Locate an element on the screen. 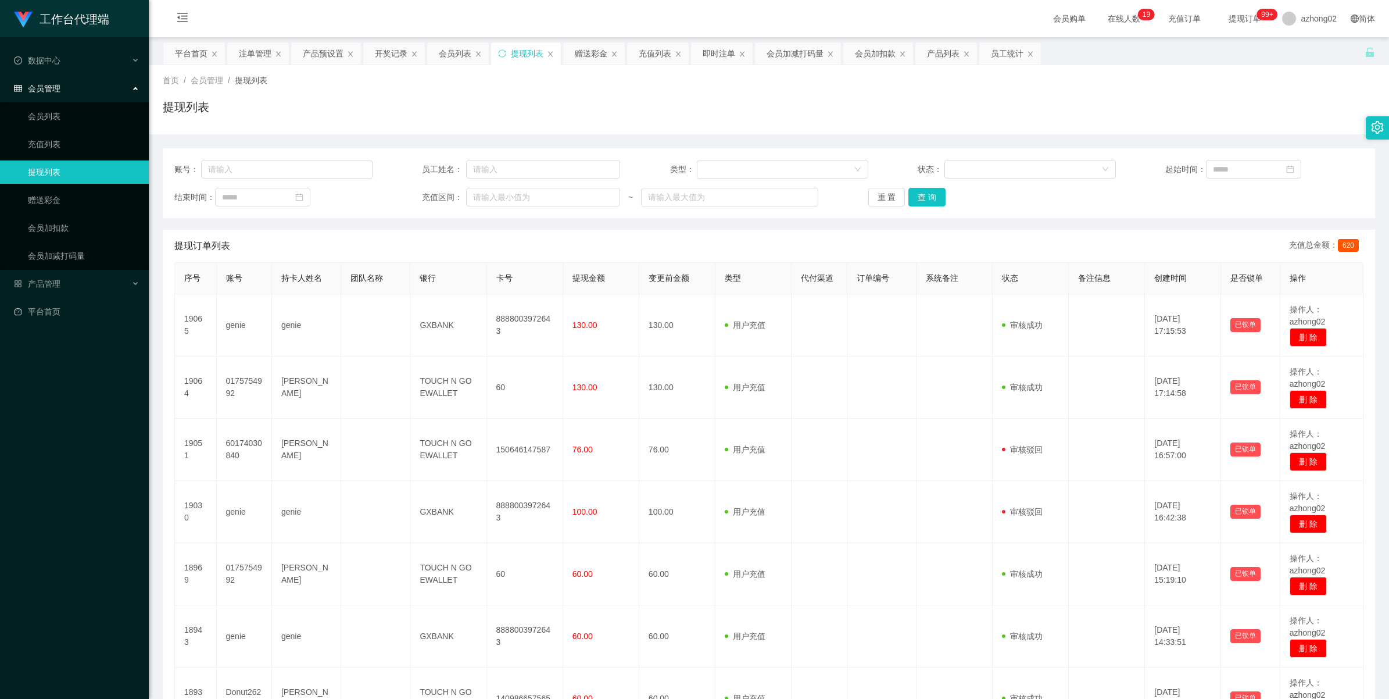  h1: 工作台代理端 is located at coordinates (74, 19).